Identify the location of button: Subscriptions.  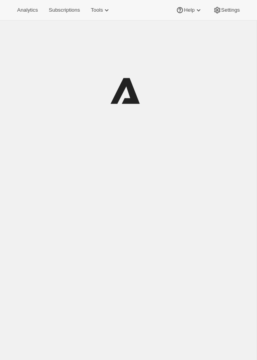
(64, 10).